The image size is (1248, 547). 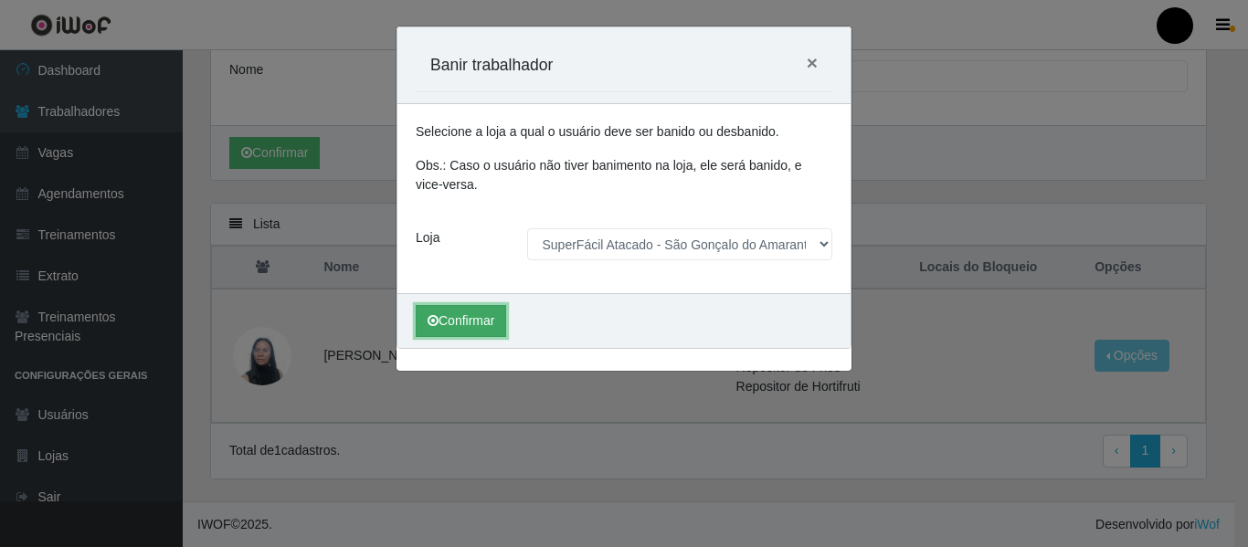 What do you see at coordinates (492, 65) in the screenshot?
I see `h5: Banir trabalhador` at bounding box center [492, 65].